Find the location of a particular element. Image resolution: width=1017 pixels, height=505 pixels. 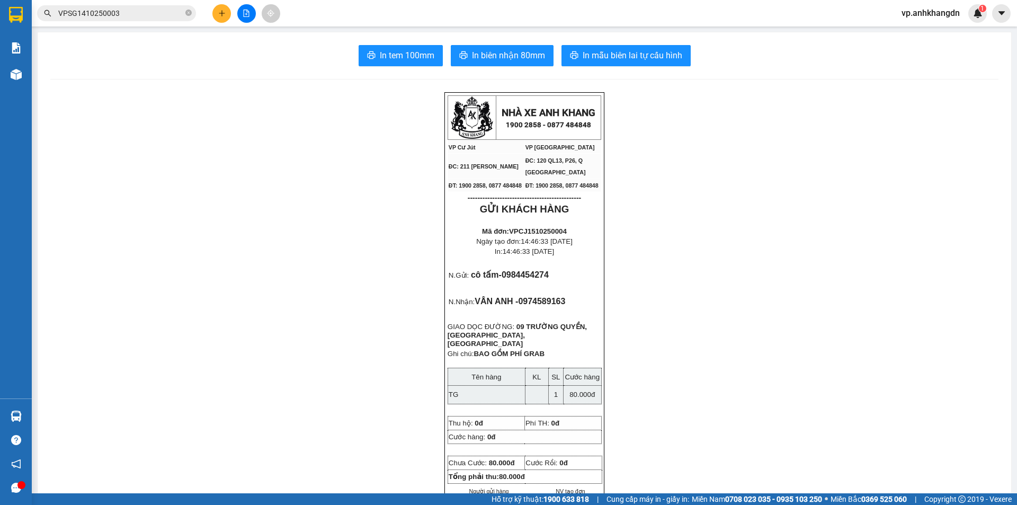

span: In biên nhận 80mm is located at coordinates (509, 55).